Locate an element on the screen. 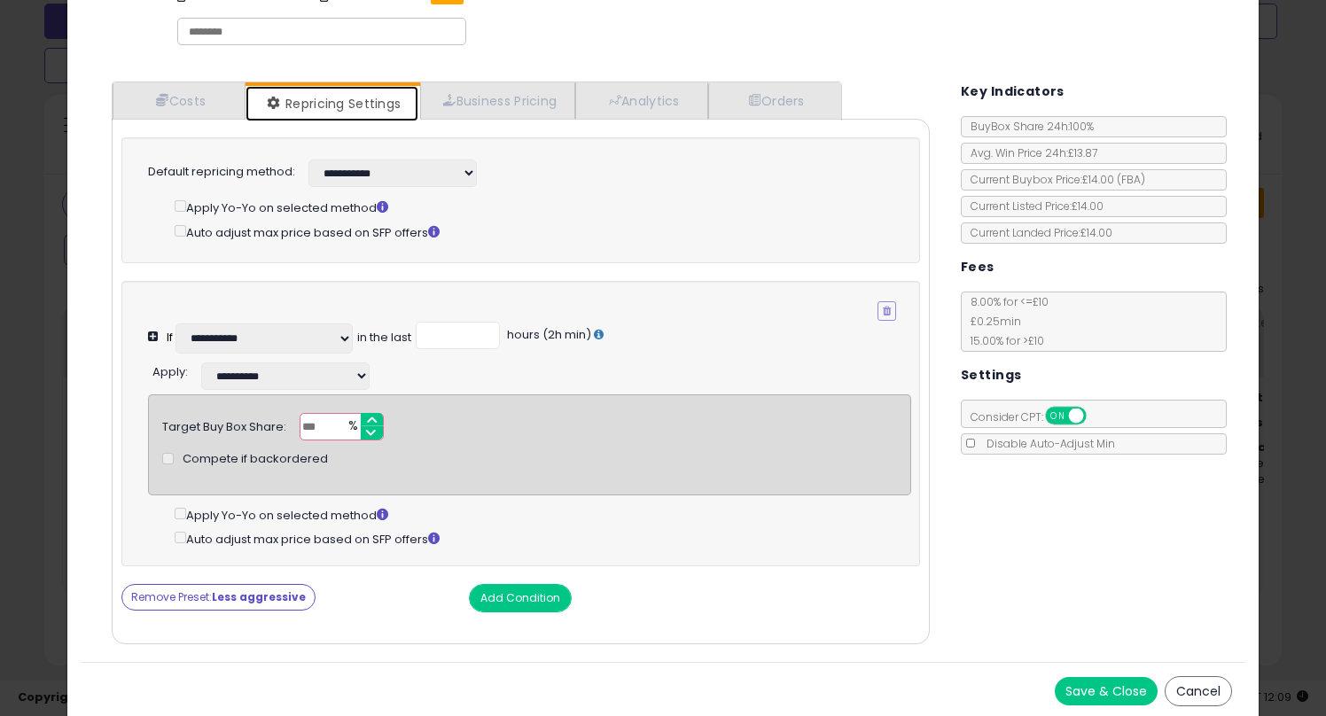  span: Current Landed Price: £14.00 is located at coordinates (1037, 232).